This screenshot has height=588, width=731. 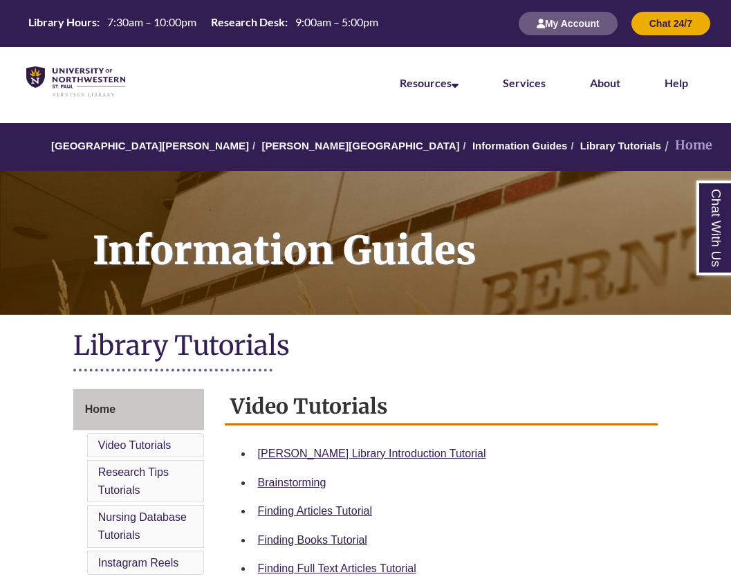 I want to click on button: My Account, so click(x=568, y=24).